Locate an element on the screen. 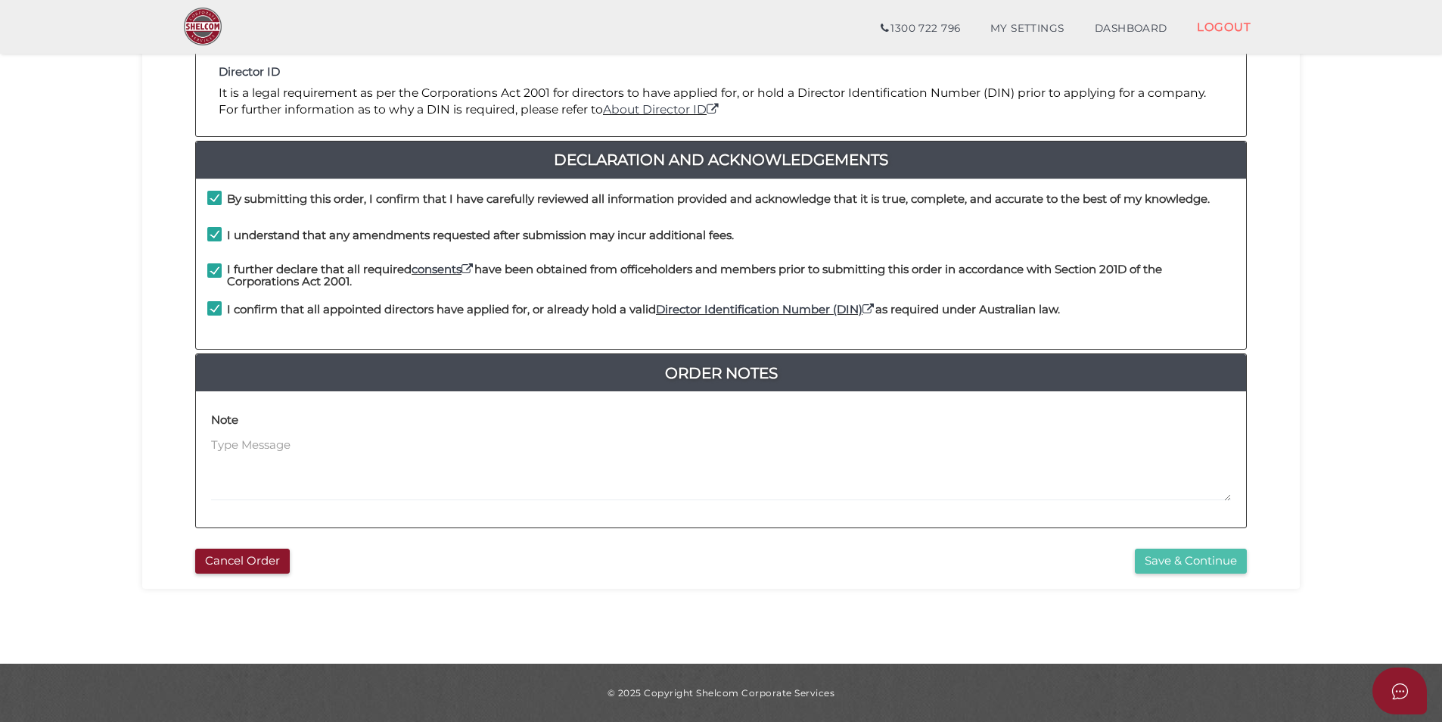 The width and height of the screenshot is (1442, 722). p: It is a legal requirement as per the Corporations Act 2001 for directors to have applied for, or ... is located at coordinates (721, 101).